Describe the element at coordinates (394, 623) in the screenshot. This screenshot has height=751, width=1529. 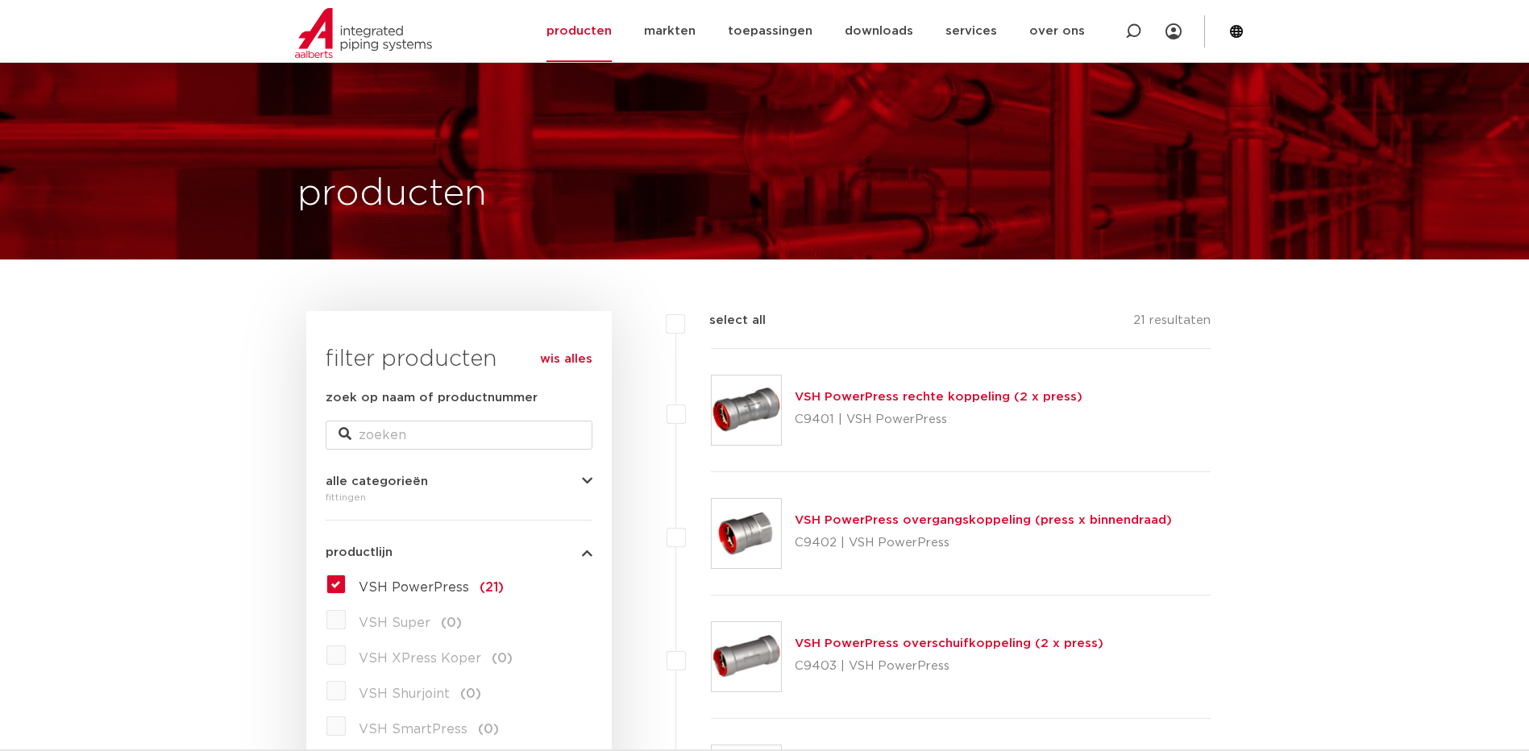
I see `span: VSH Super` at that location.